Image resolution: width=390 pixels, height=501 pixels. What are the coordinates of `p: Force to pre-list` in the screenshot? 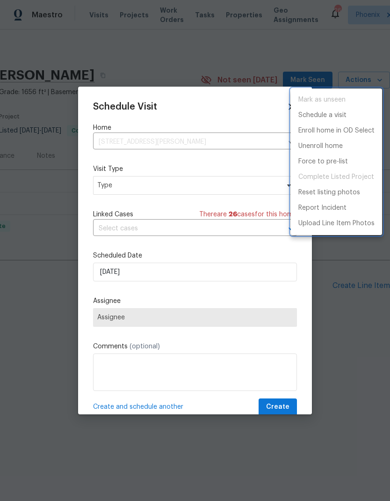 It's located at (323, 161).